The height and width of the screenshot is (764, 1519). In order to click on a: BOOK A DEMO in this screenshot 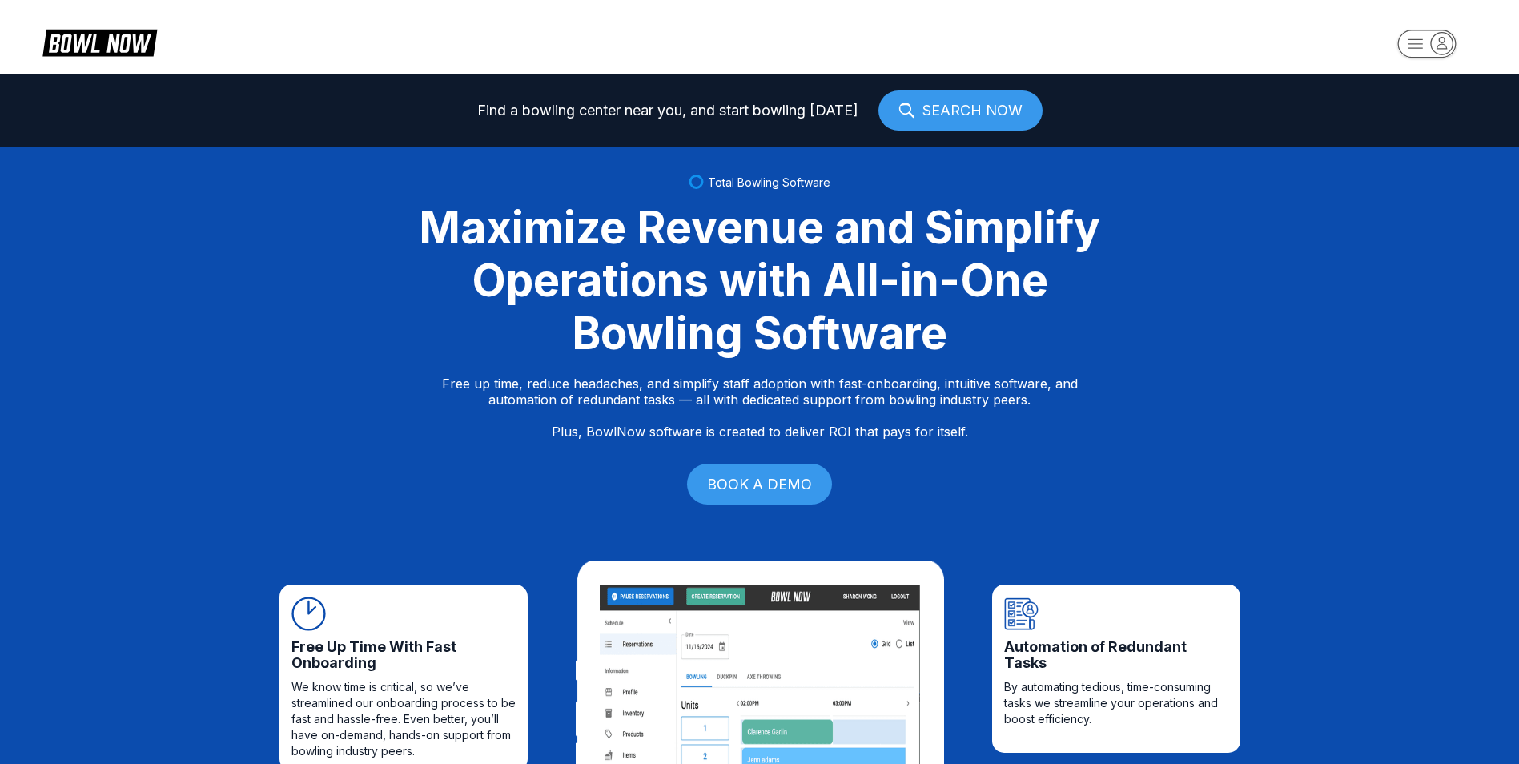, I will do `click(759, 484)`.